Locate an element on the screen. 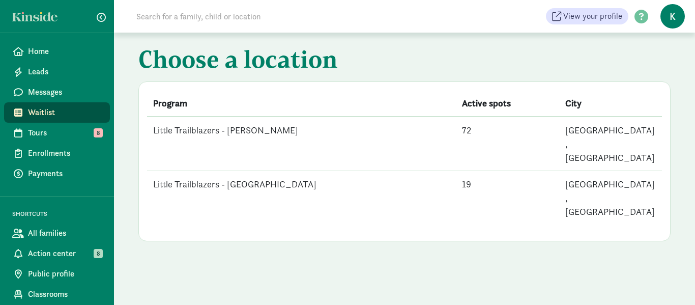 The height and width of the screenshot is (305, 695). span: Public profile is located at coordinates (65, 274).